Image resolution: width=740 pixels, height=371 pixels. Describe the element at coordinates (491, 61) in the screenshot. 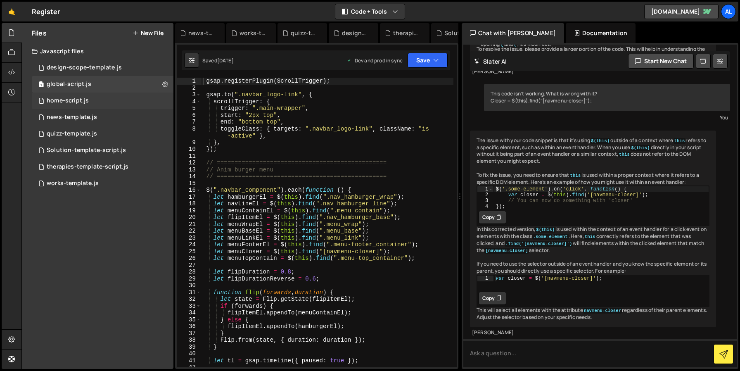

I see `h2: Slater AI` at that location.